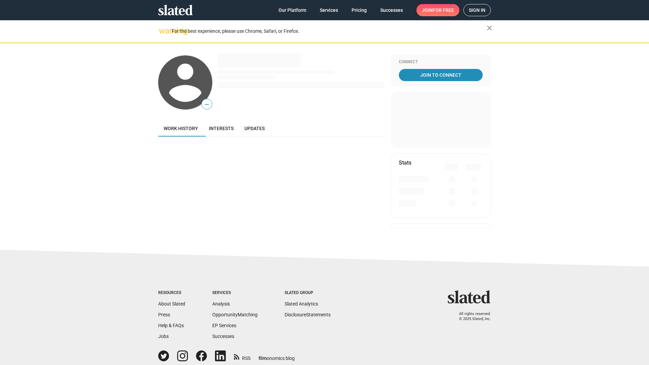  What do you see at coordinates (164, 315) in the screenshot?
I see `a: Press` at bounding box center [164, 315].